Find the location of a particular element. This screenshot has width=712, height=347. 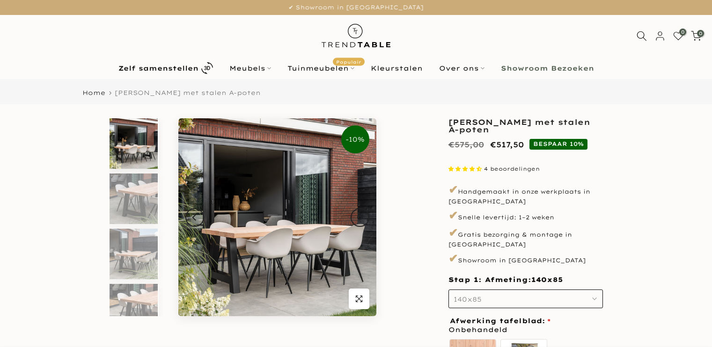

p: Snelle levertijd: 1–2 weken is located at coordinates (526, 216).